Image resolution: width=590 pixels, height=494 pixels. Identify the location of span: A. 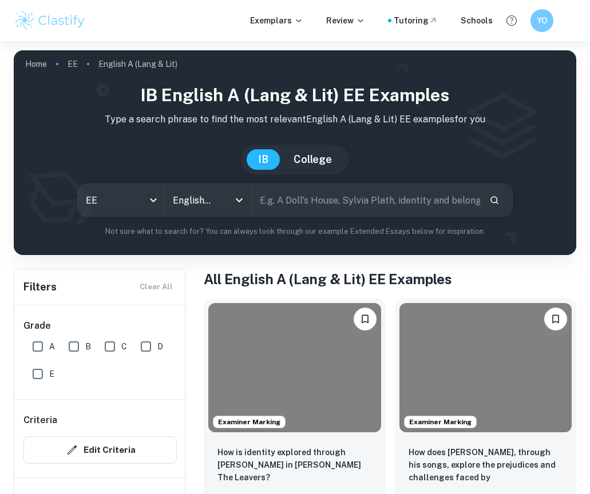
(52, 347).